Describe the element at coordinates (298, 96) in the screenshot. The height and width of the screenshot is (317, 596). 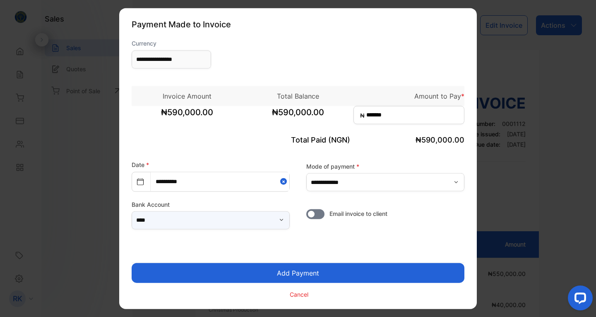
I see `p: Total Balance` at that location.